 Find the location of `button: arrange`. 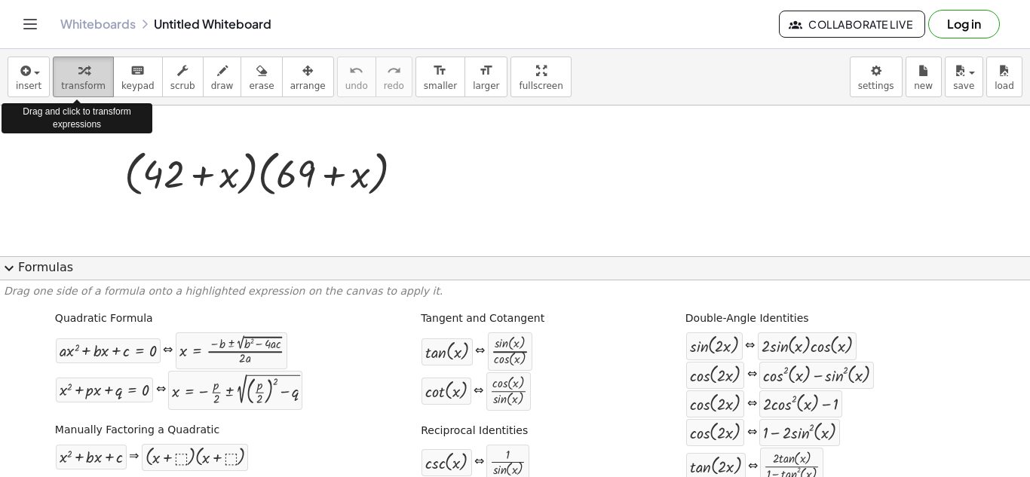

button: arrange is located at coordinates (308, 77).